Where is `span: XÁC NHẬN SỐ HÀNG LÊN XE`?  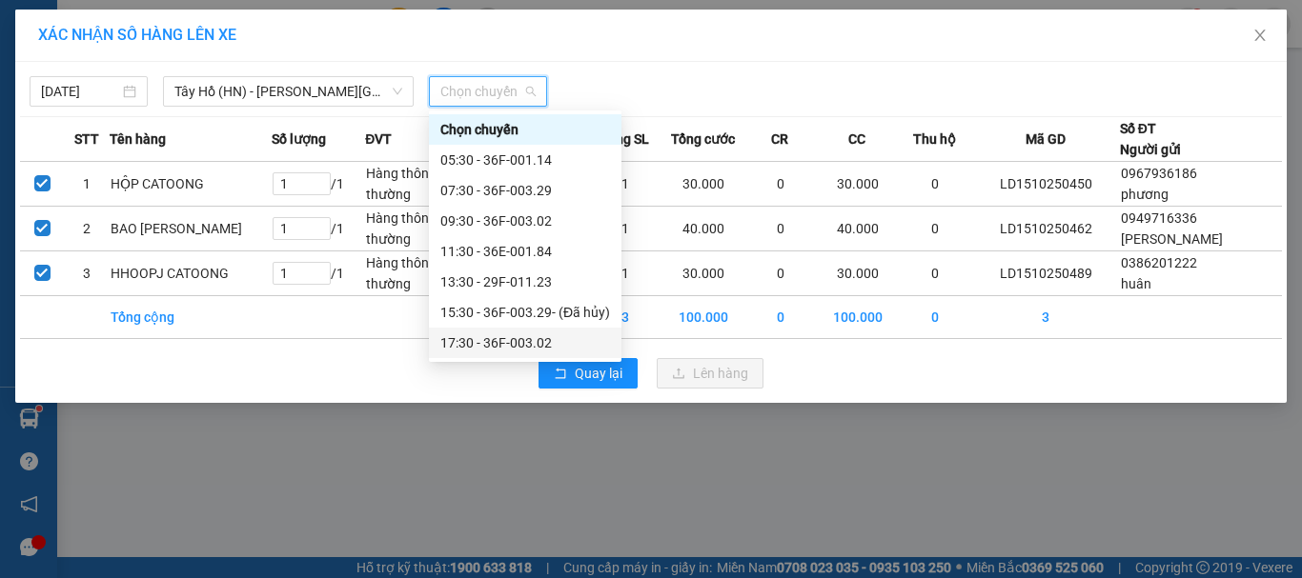
span: XÁC NHẬN SỐ HÀNG LÊN XE is located at coordinates (137, 34).